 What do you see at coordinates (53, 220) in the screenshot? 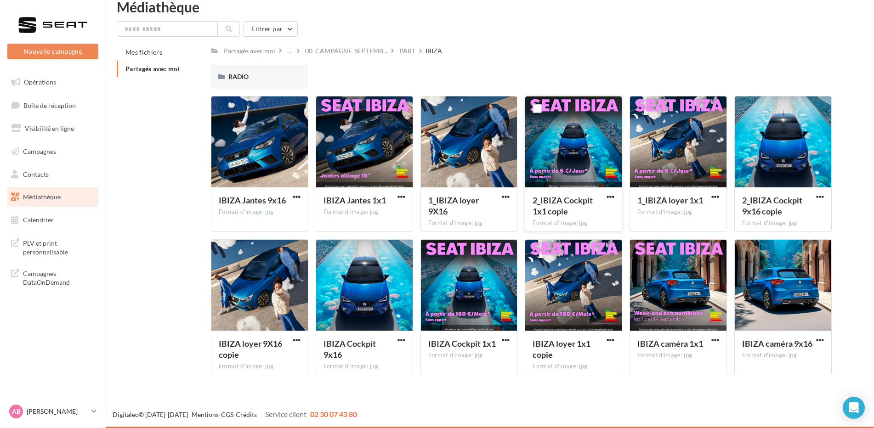
I see `a: Calendrier` at bounding box center [53, 220].